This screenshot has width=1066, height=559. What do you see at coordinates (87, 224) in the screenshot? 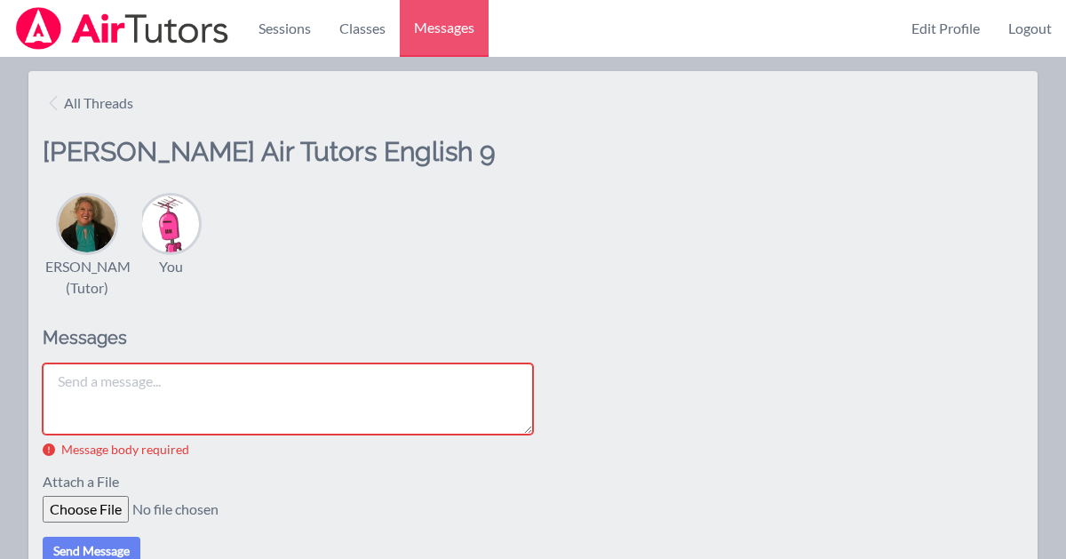
I see `img: Amy Ayers` at bounding box center [87, 224].